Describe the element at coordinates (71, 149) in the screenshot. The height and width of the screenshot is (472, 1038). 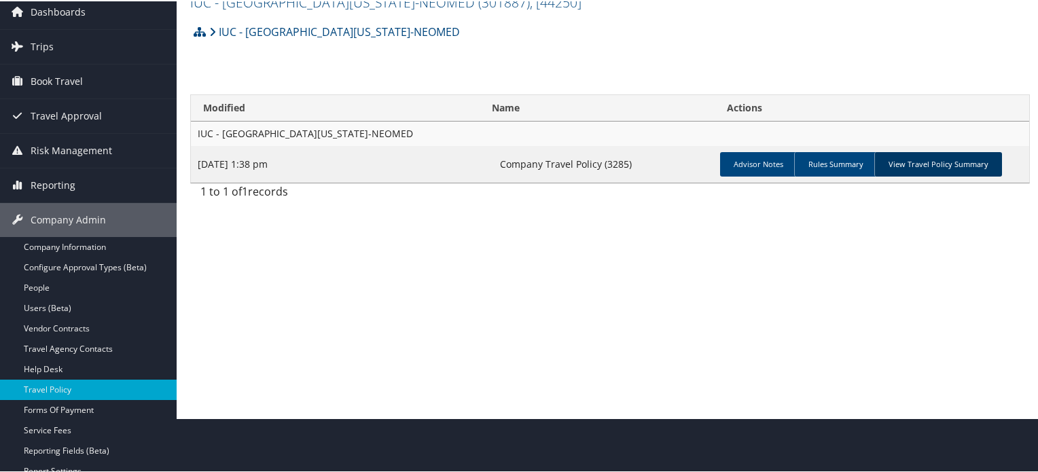
I see `span: Risk Management` at that location.